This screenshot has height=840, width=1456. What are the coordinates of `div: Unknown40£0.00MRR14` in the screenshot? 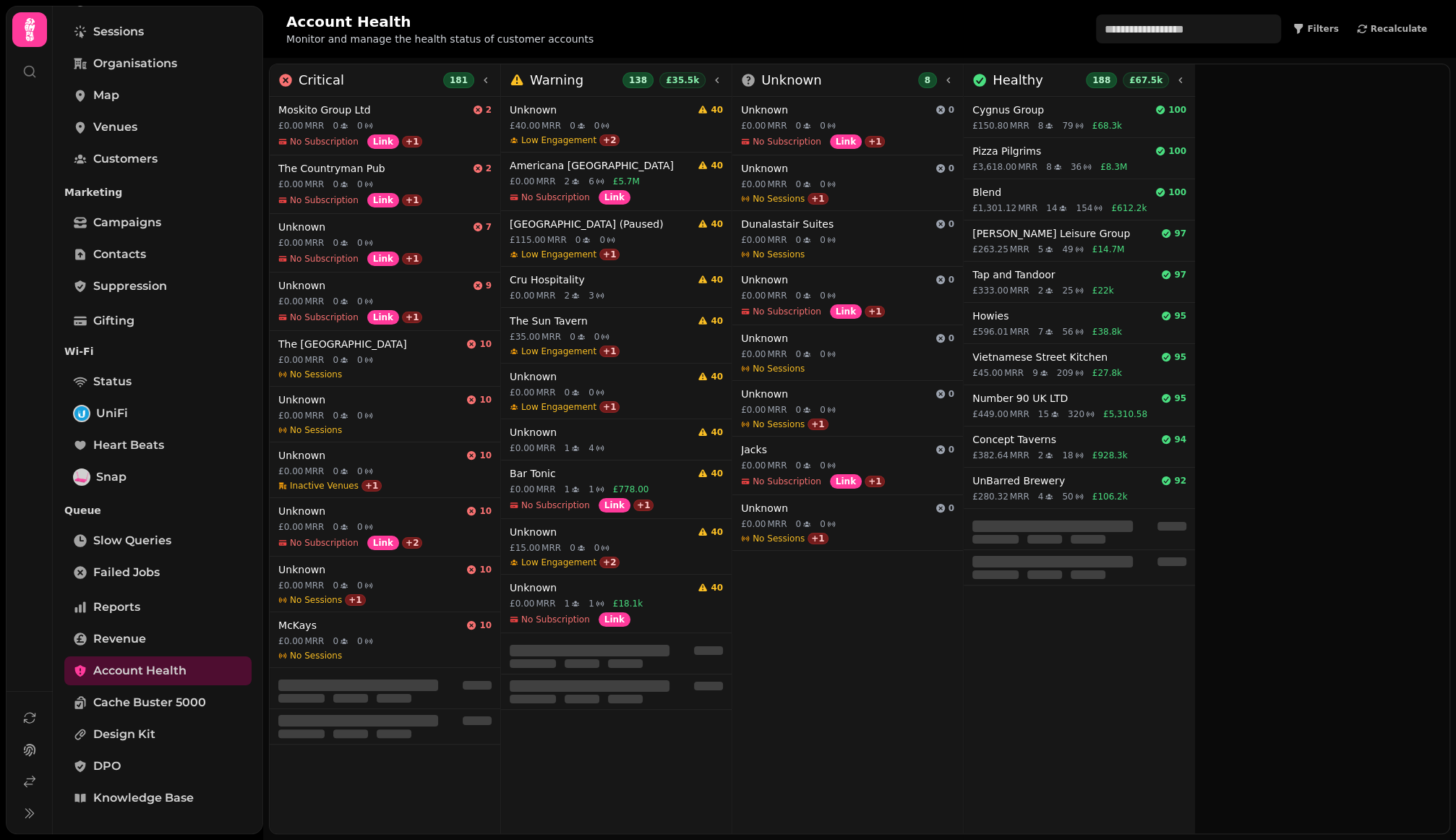 It's located at (617, 439).